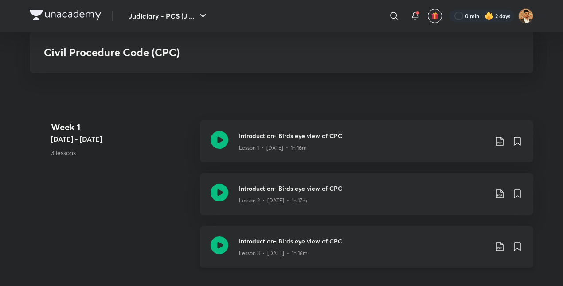 The height and width of the screenshot is (286, 563). What do you see at coordinates (435, 16) in the screenshot?
I see `img: avatar` at bounding box center [435, 16].